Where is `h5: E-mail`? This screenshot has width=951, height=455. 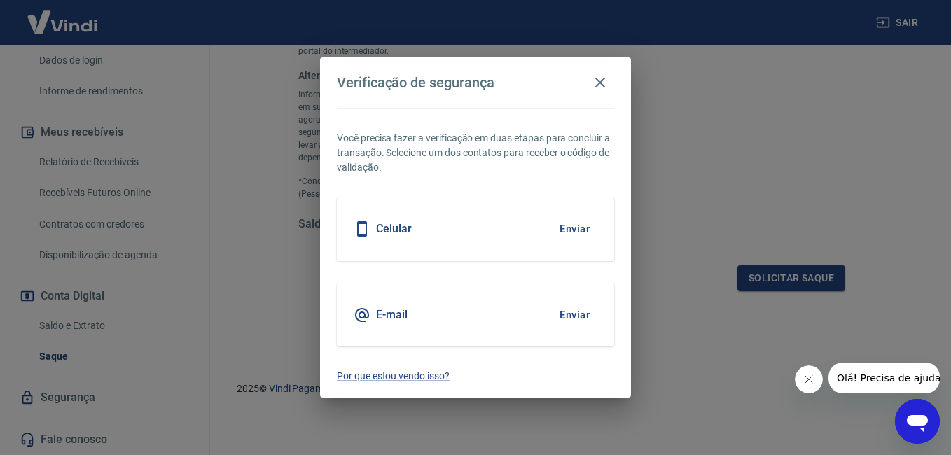 h5: E-mail is located at coordinates (392, 315).